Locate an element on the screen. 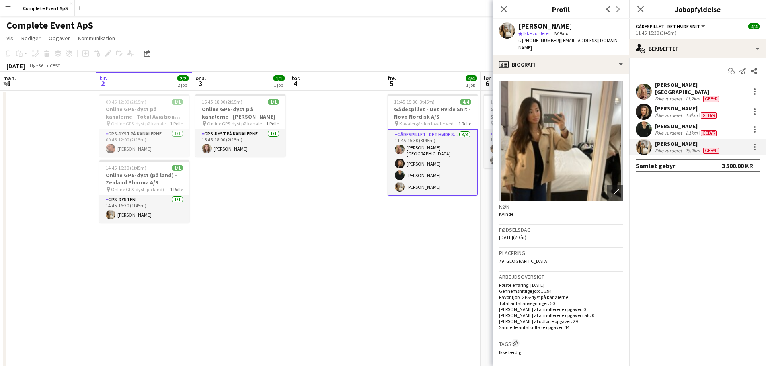  button: Complete Event ApS is located at coordinates (45, 8).